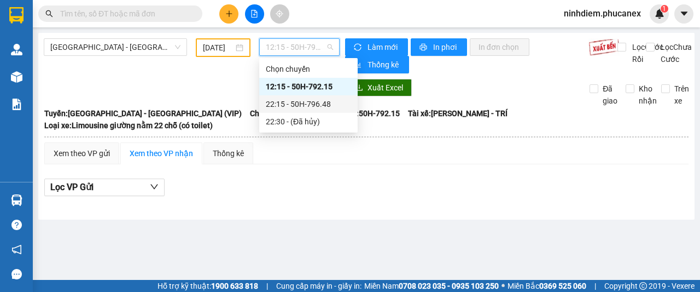 The width and height of the screenshot is (700, 292). What do you see at coordinates (154, 187) in the screenshot?
I see `span: down` at bounding box center [154, 187].